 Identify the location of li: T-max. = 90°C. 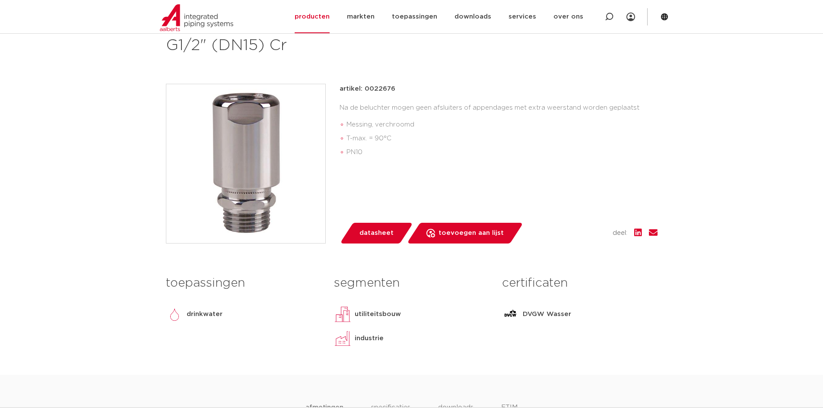
(502, 139).